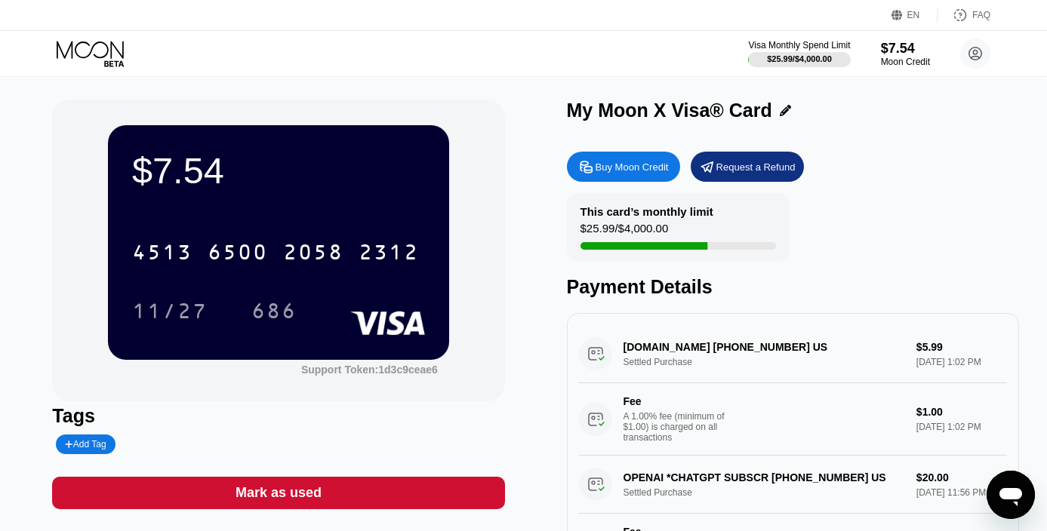  Describe the element at coordinates (676, 402) in the screenshot. I see `div: Fee` at that location.